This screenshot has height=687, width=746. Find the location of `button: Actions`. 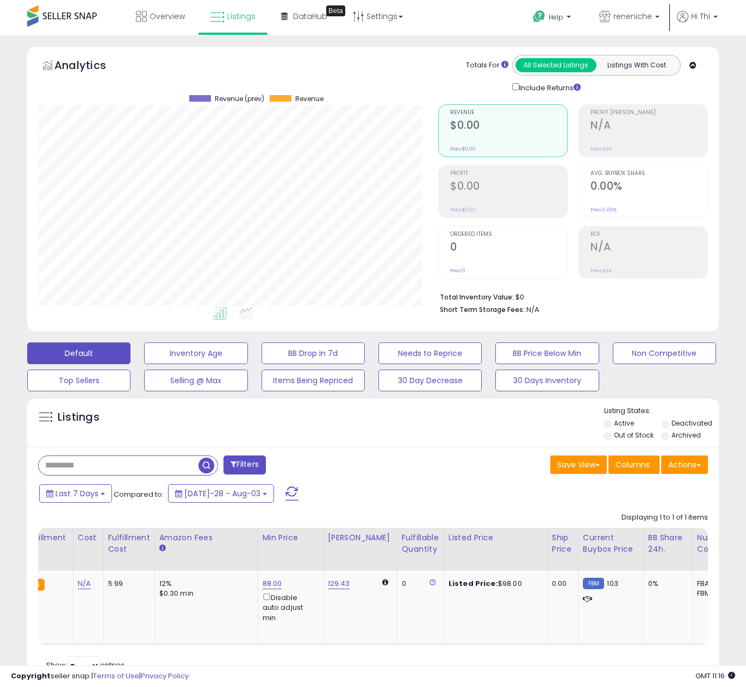

button: Actions is located at coordinates (685, 465).